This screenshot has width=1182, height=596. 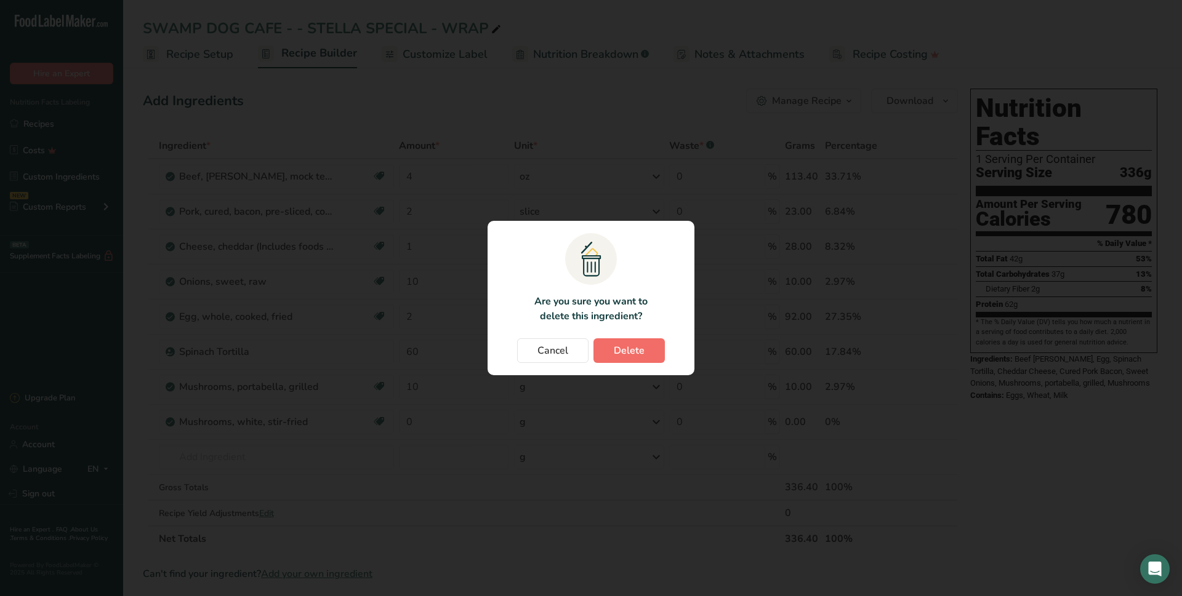 I want to click on p: Are you sure you want to delete this ingredient?, so click(x=590, y=309).